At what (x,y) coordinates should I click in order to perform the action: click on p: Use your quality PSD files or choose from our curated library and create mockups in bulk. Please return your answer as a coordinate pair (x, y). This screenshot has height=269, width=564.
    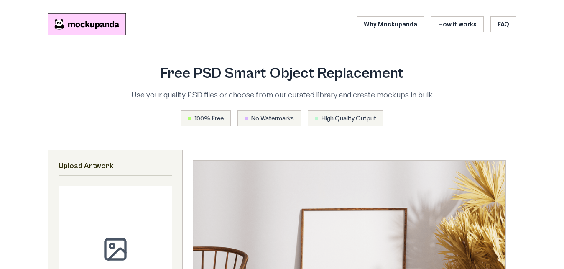
    Looking at the image, I should click on (282, 94).